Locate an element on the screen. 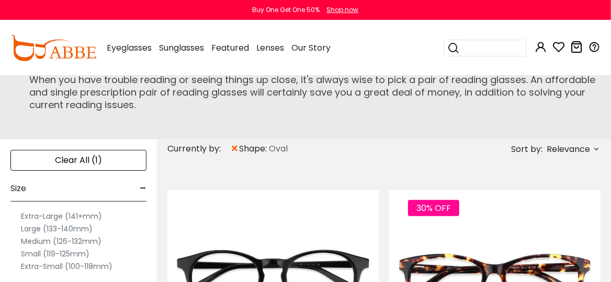 The height and width of the screenshot is (282, 611). span: 30% OFF is located at coordinates (433, 208).